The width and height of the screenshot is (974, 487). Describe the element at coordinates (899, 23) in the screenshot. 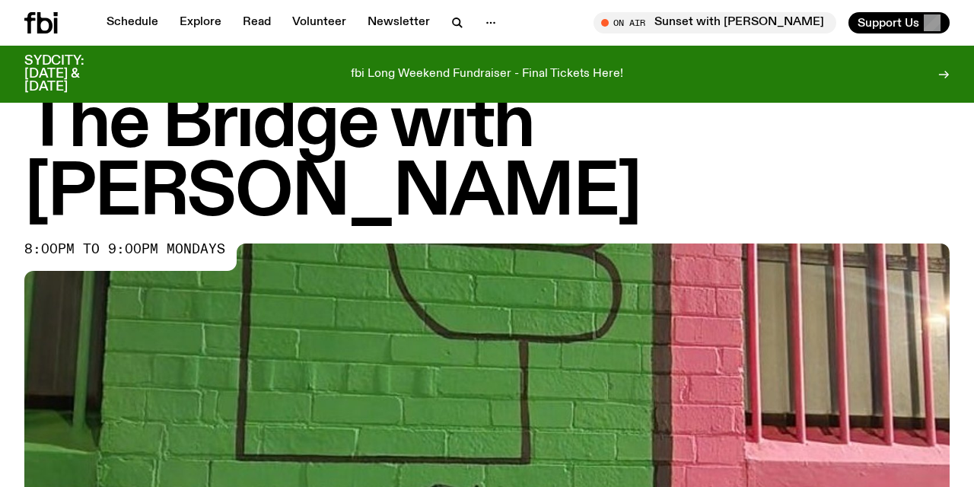

I see `button: Support Us` at that location.